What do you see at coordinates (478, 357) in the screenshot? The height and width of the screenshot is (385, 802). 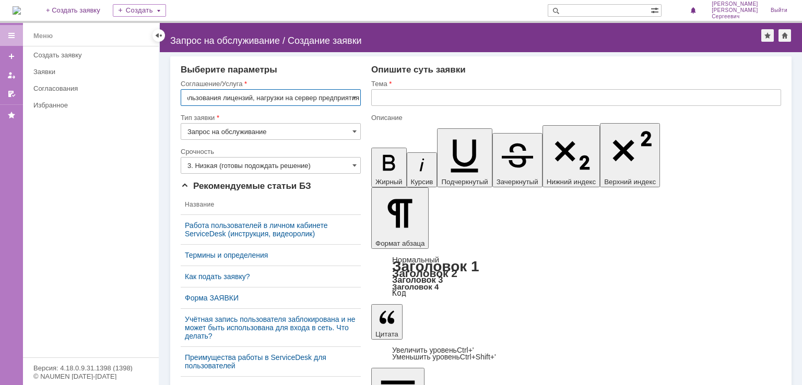 I see `span: Ctrl+Shift+'` at bounding box center [478, 357].